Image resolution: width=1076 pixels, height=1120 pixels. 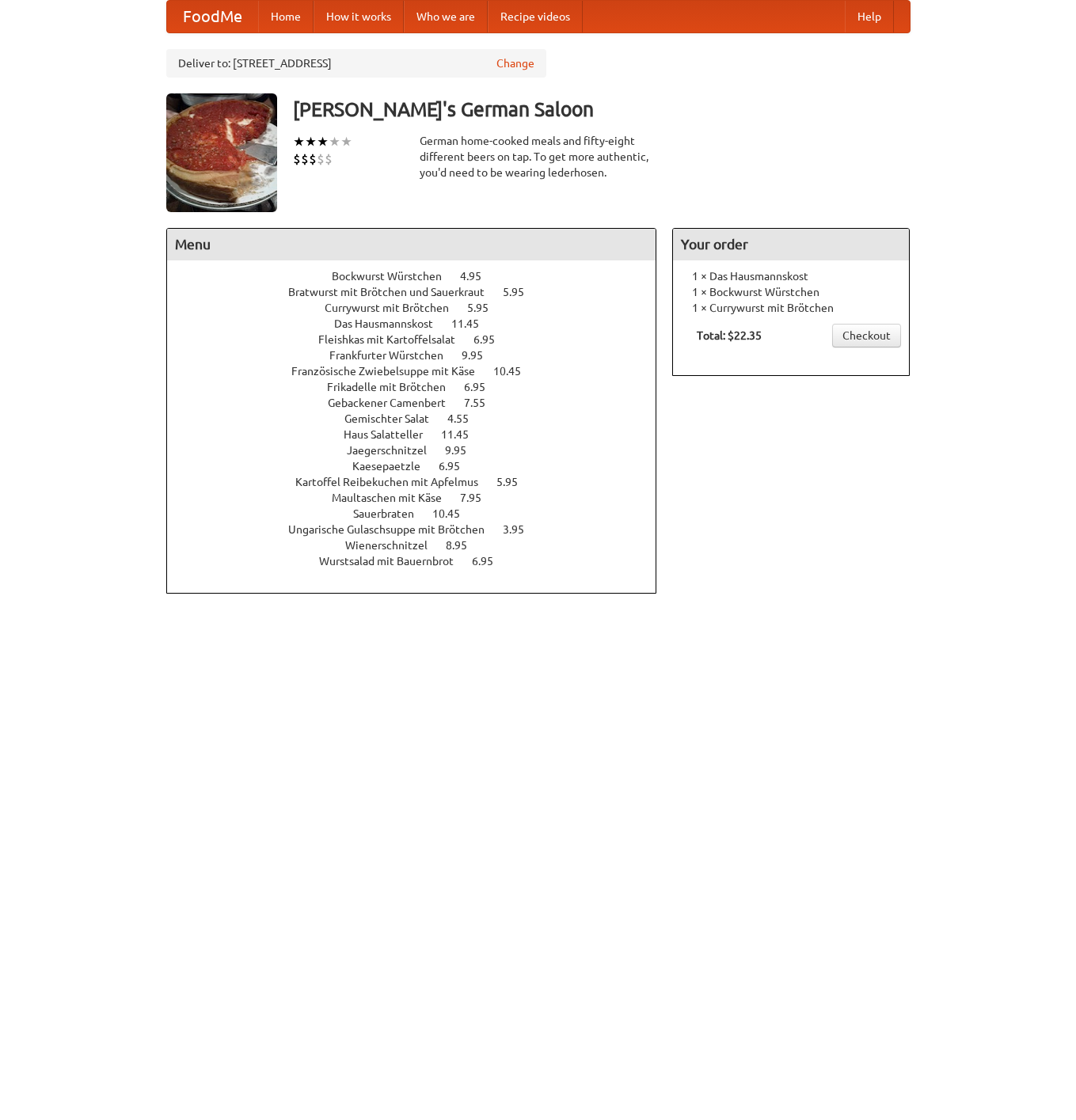 I want to click on span: Kaesepaetzle, so click(x=394, y=466).